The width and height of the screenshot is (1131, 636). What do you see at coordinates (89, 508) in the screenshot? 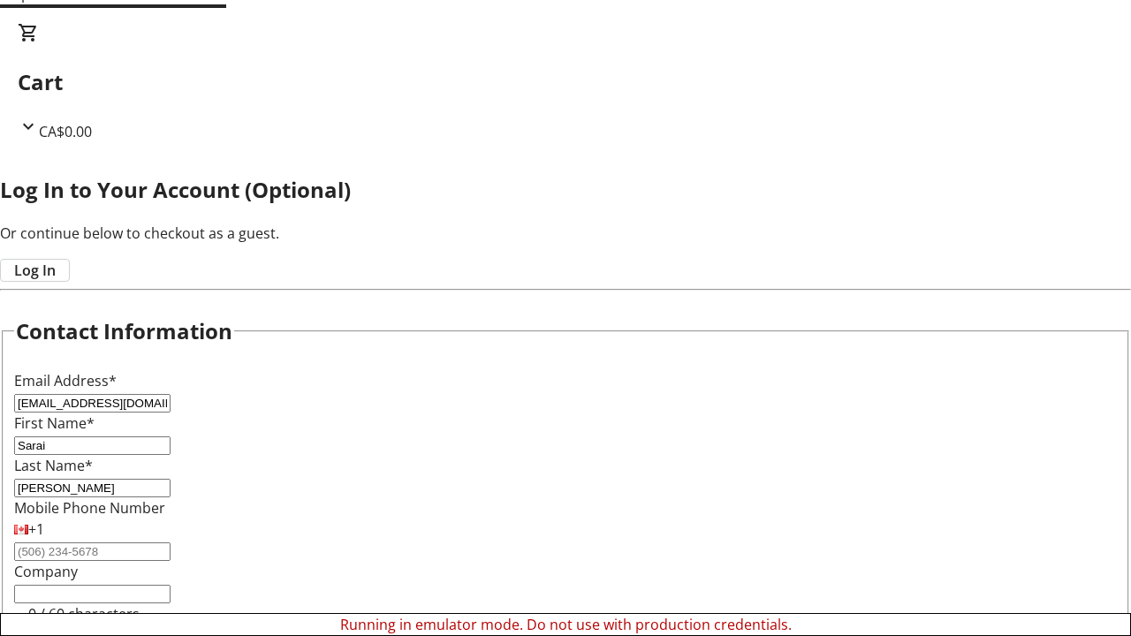
I see `label: Mobile Phone Number` at bounding box center [89, 508].